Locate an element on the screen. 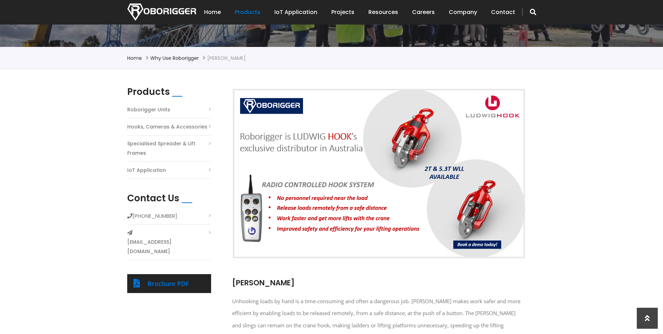 This screenshot has height=334, width=663. a: Resources is located at coordinates (383, 12).